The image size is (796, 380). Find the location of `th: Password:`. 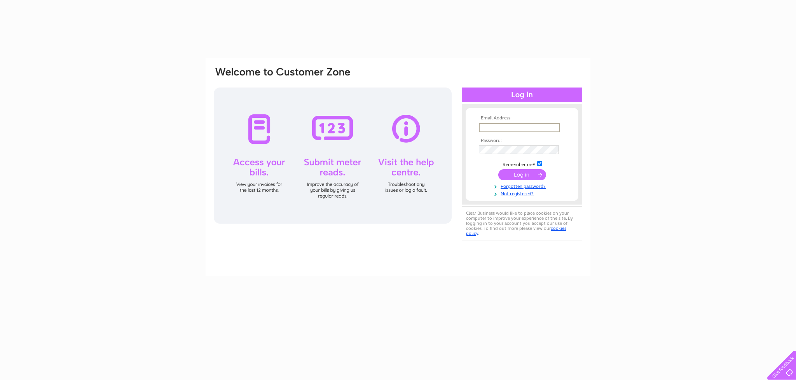

th: Password: is located at coordinates (522, 141).